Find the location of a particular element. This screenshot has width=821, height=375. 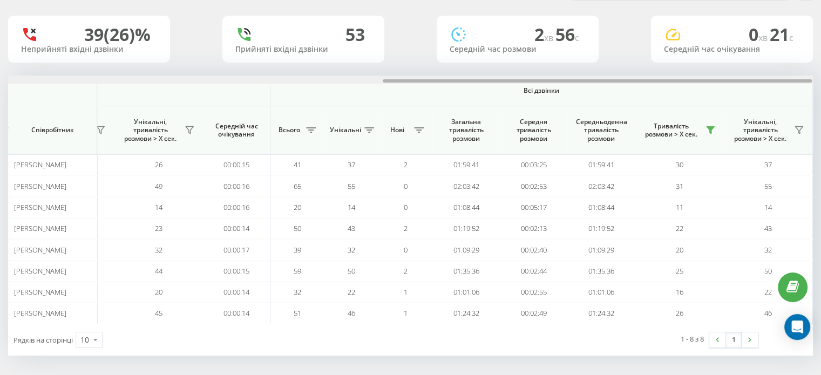

span: Середньоденна тривалість розмови is located at coordinates (601, 130).